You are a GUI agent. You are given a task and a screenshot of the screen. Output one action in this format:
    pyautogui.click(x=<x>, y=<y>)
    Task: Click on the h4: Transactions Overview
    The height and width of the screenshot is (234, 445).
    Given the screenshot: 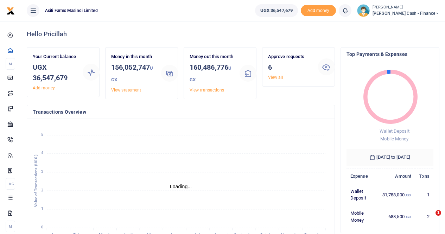 What is the action you would take?
    pyautogui.click(x=181, y=112)
    